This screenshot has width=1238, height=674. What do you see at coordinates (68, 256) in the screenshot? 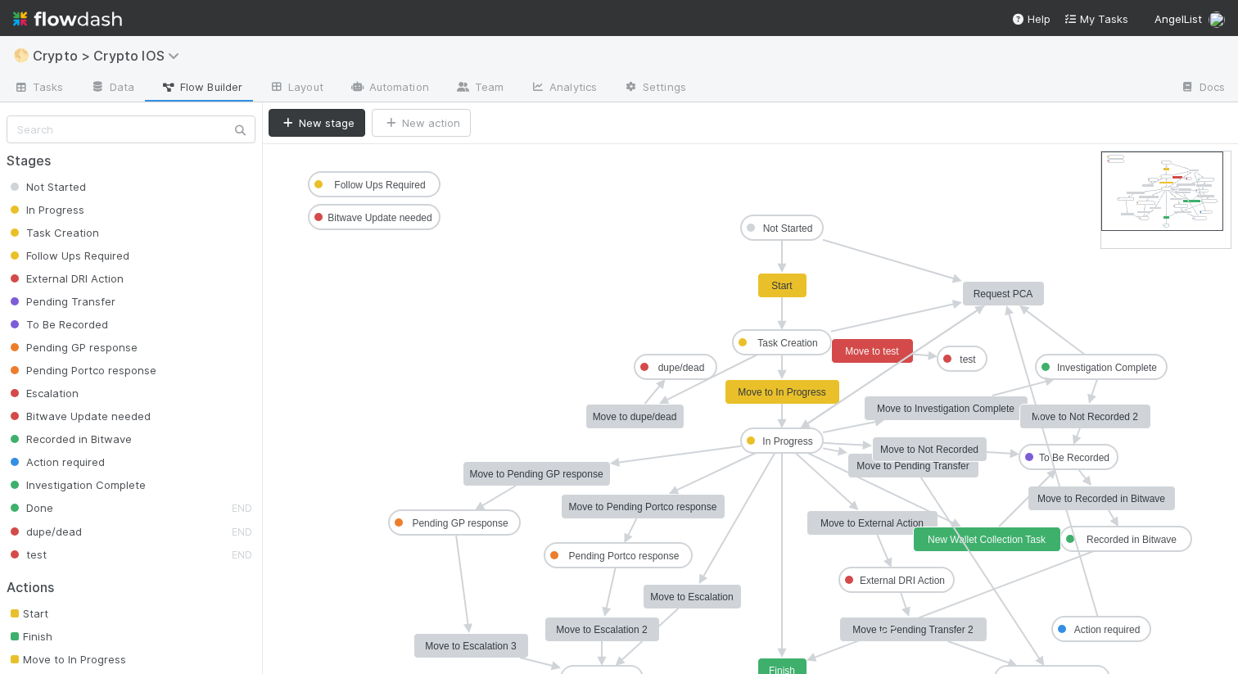
I see `span: Follow Ups Required` at bounding box center [68, 256].